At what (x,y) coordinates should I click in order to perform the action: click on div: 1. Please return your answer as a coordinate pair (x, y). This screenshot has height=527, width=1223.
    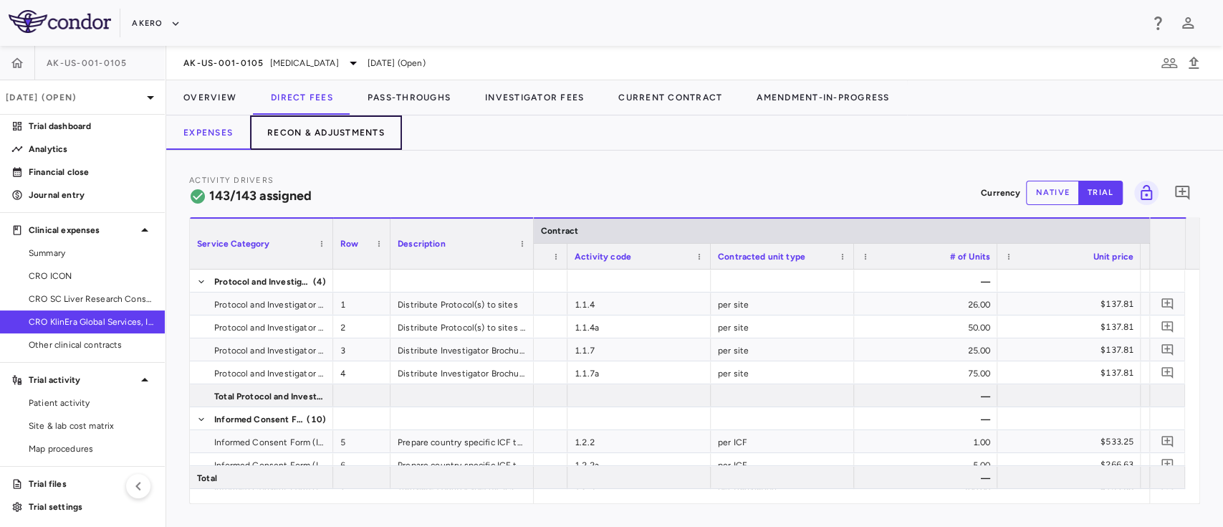
    Looking at the image, I should click on (362, 303).